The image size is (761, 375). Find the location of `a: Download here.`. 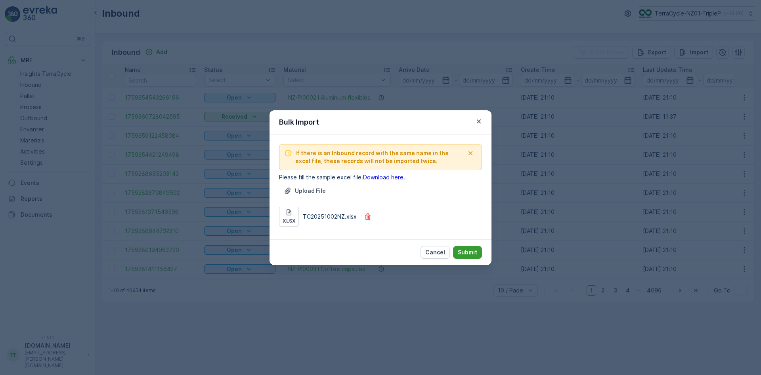

a: Download here. is located at coordinates (384, 177).